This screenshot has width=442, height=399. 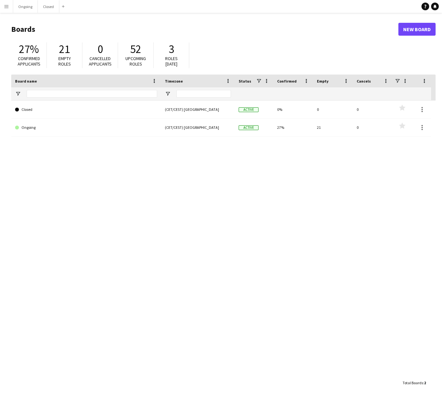 What do you see at coordinates (100, 49) in the screenshot?
I see `span: 0` at bounding box center [100, 49].